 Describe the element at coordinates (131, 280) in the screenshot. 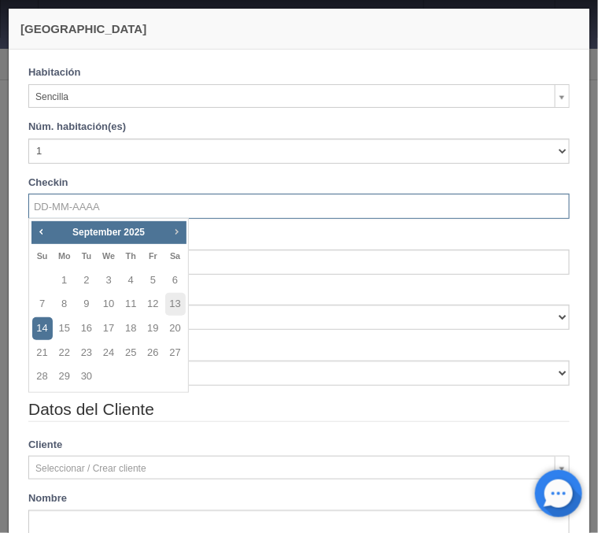

I see `a: 4` at that location.